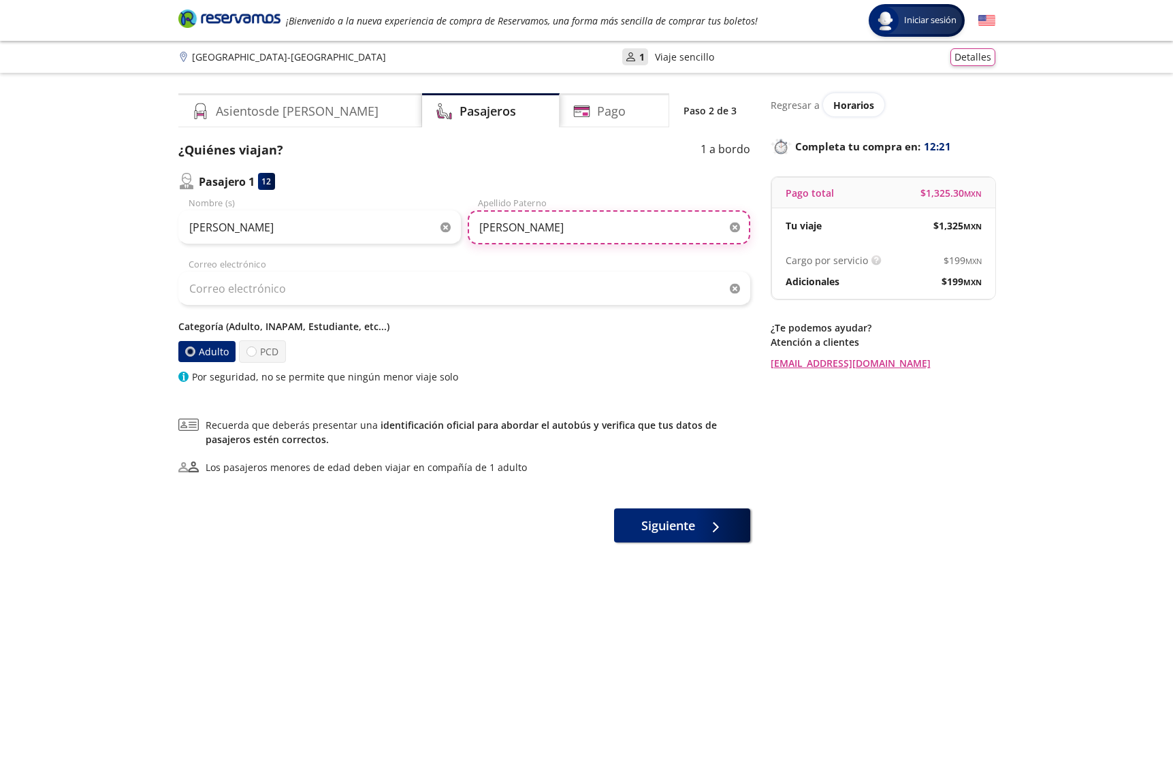 The height and width of the screenshot is (763, 1173). Describe the element at coordinates (464, 289) in the screenshot. I see `input: Correo electrónico` at that location.